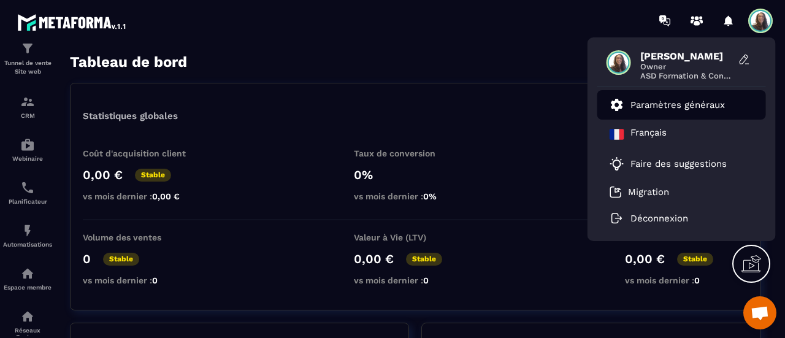 This screenshot has height=338, width=785. What do you see at coordinates (430, 196) in the screenshot?
I see `span: 0%` at bounding box center [430, 196].